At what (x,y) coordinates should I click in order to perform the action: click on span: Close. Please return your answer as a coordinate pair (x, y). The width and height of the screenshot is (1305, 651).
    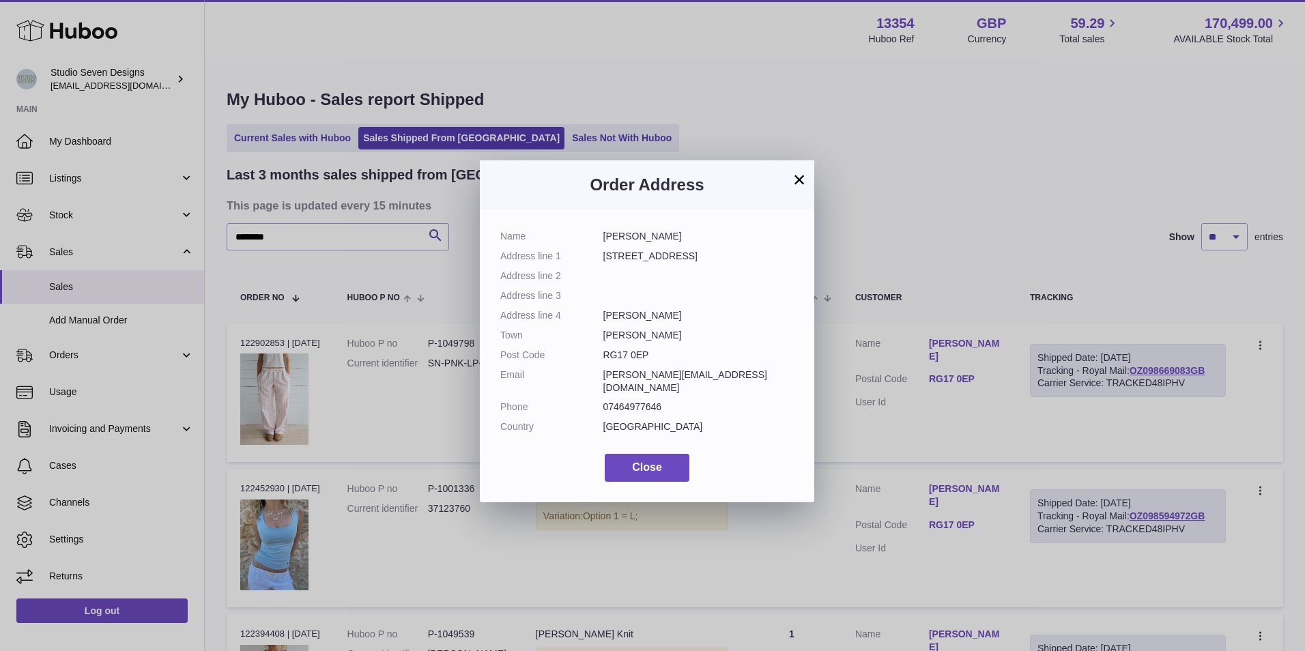
    Looking at the image, I should click on (647, 467).